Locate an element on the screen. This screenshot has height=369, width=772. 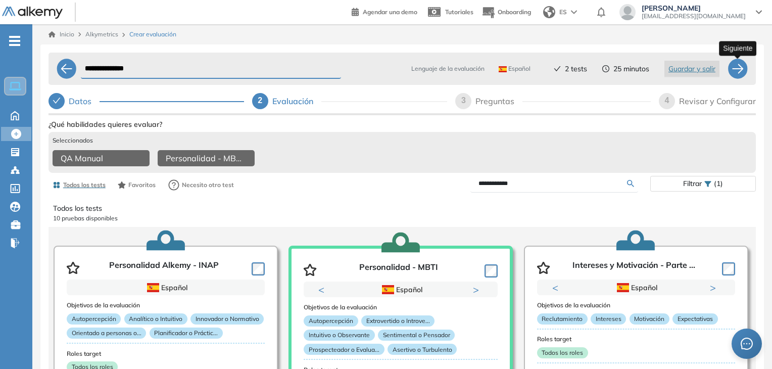
span: (1) is located at coordinates (718, 183).